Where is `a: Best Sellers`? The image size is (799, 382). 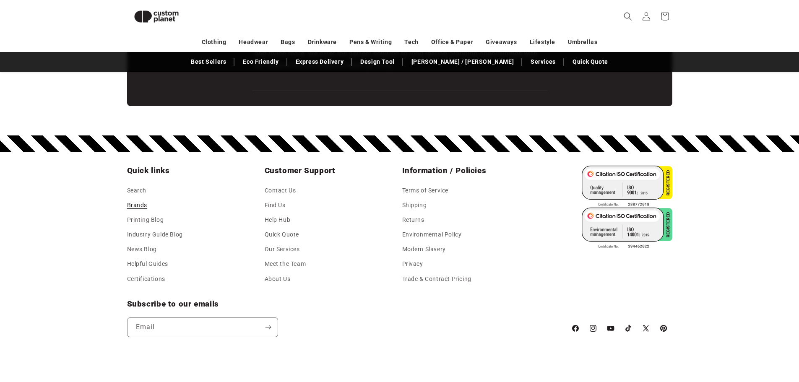 a: Best Sellers is located at coordinates (208, 62).